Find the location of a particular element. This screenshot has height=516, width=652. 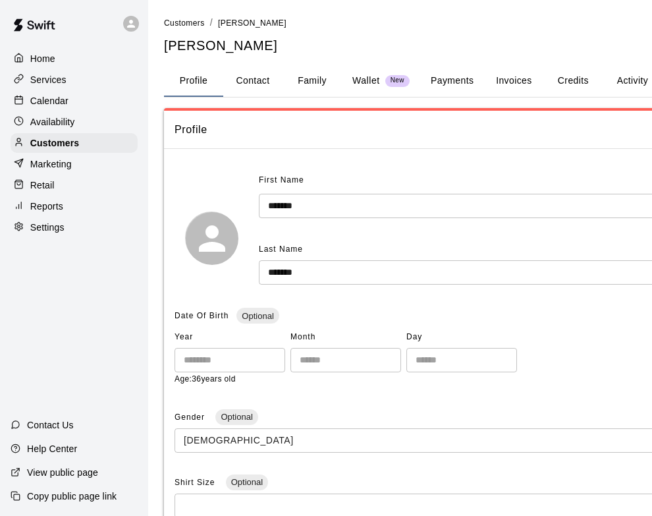

a: Marketing is located at coordinates (74, 164).